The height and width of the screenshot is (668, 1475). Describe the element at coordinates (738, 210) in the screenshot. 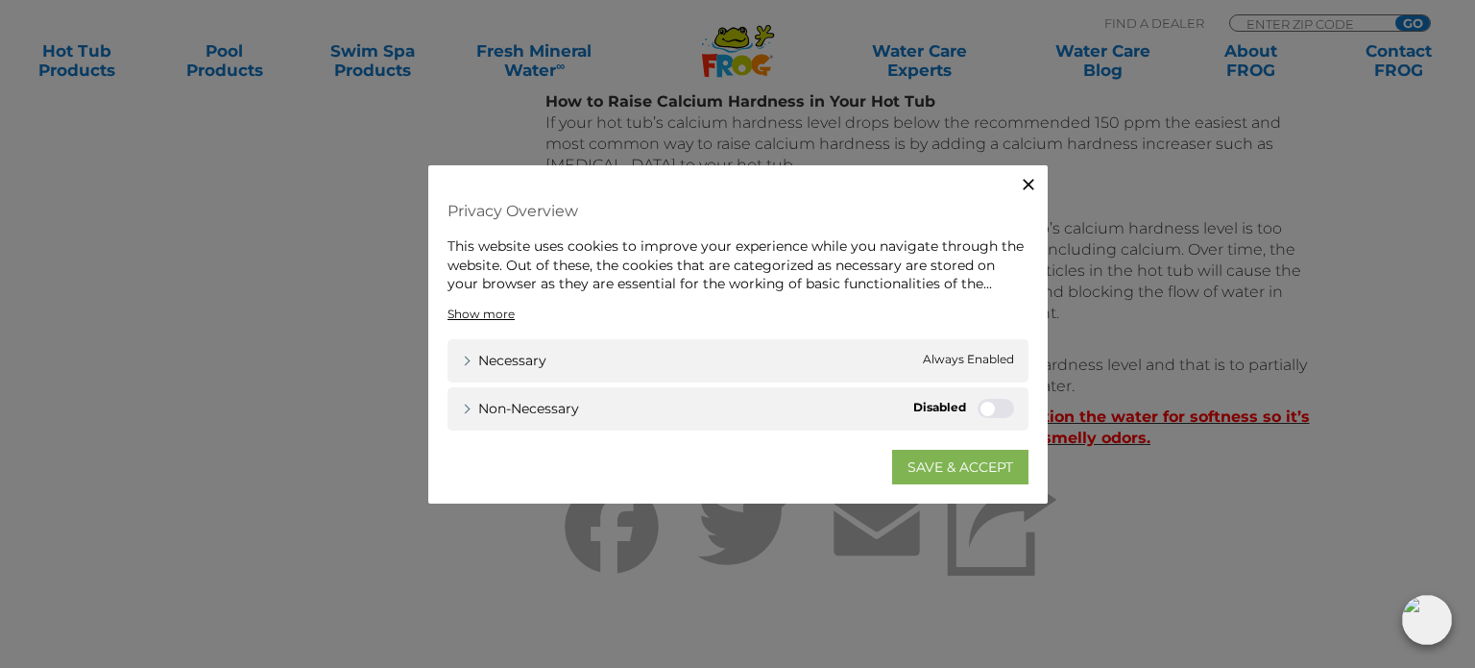

I see `h4: Privacy Overview` at that location.